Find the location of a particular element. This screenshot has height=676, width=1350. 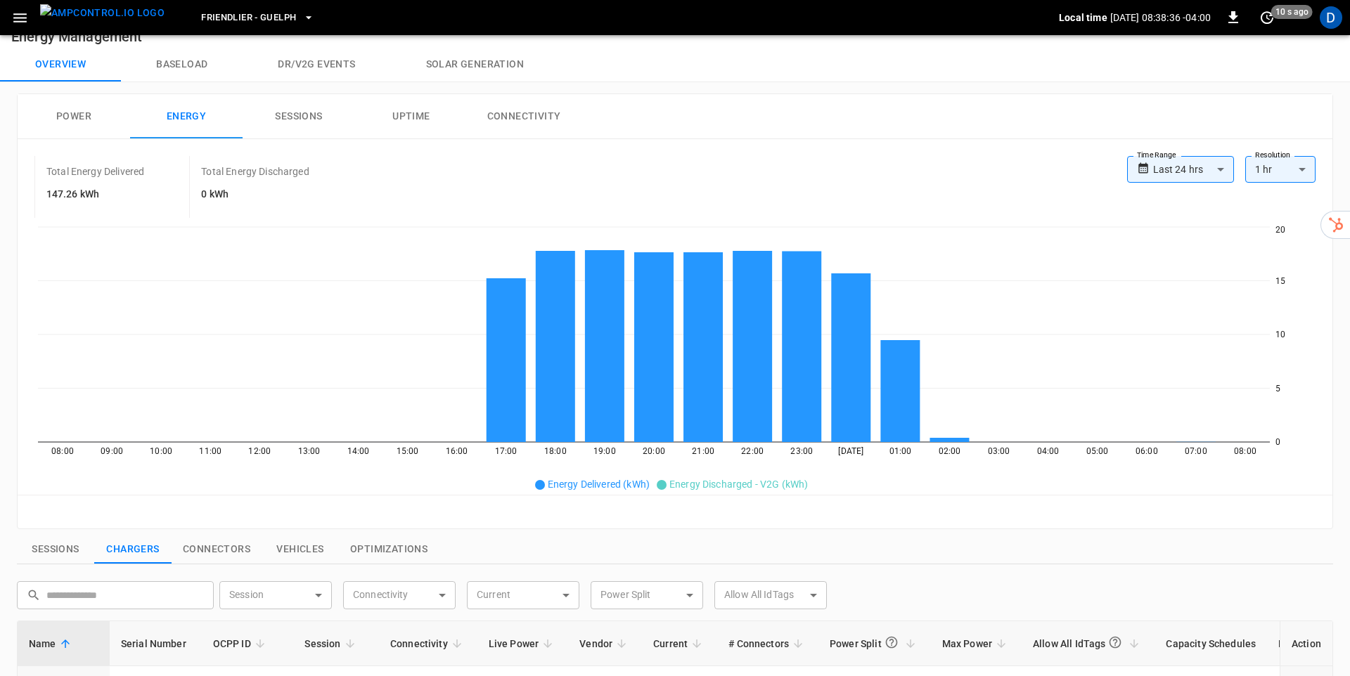

tspan: 01:00 is located at coordinates (901, 451).